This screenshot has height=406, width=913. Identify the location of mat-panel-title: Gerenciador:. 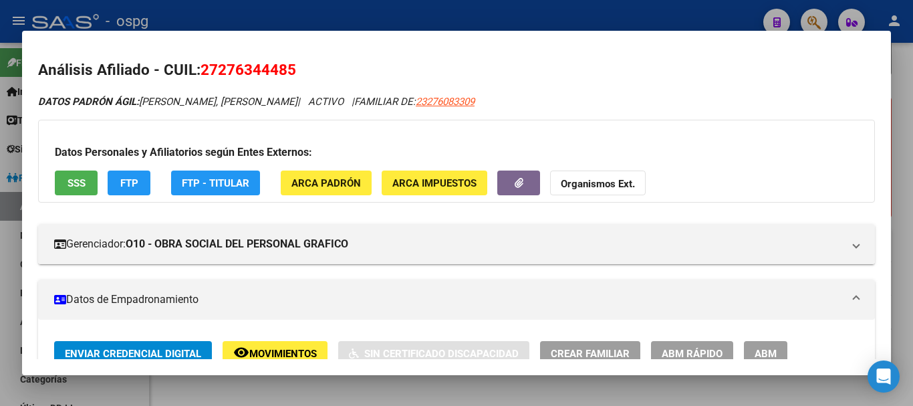
(449, 244).